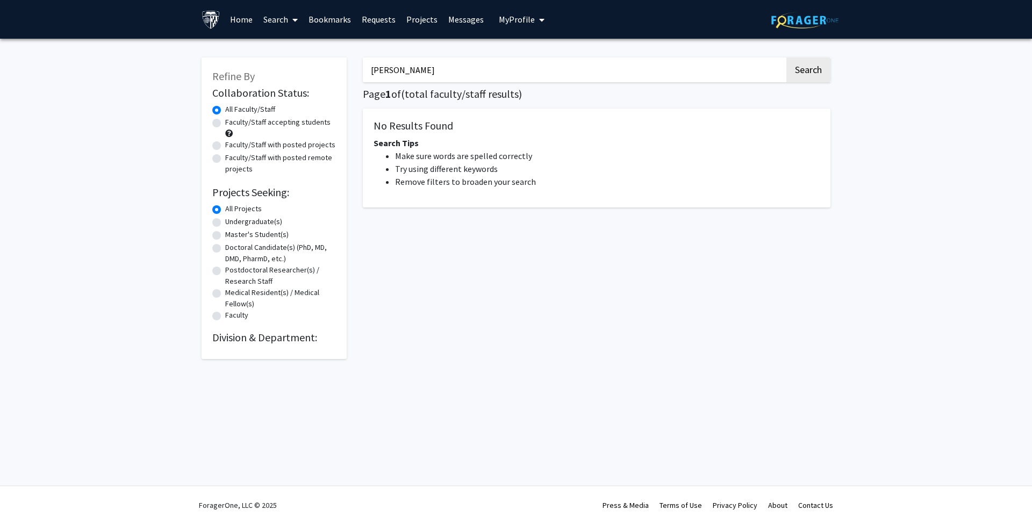 The image size is (1032, 524). Describe the element at coordinates (280, 145) in the screenshot. I see `label: Faculty/Staff with posted projects` at that location.